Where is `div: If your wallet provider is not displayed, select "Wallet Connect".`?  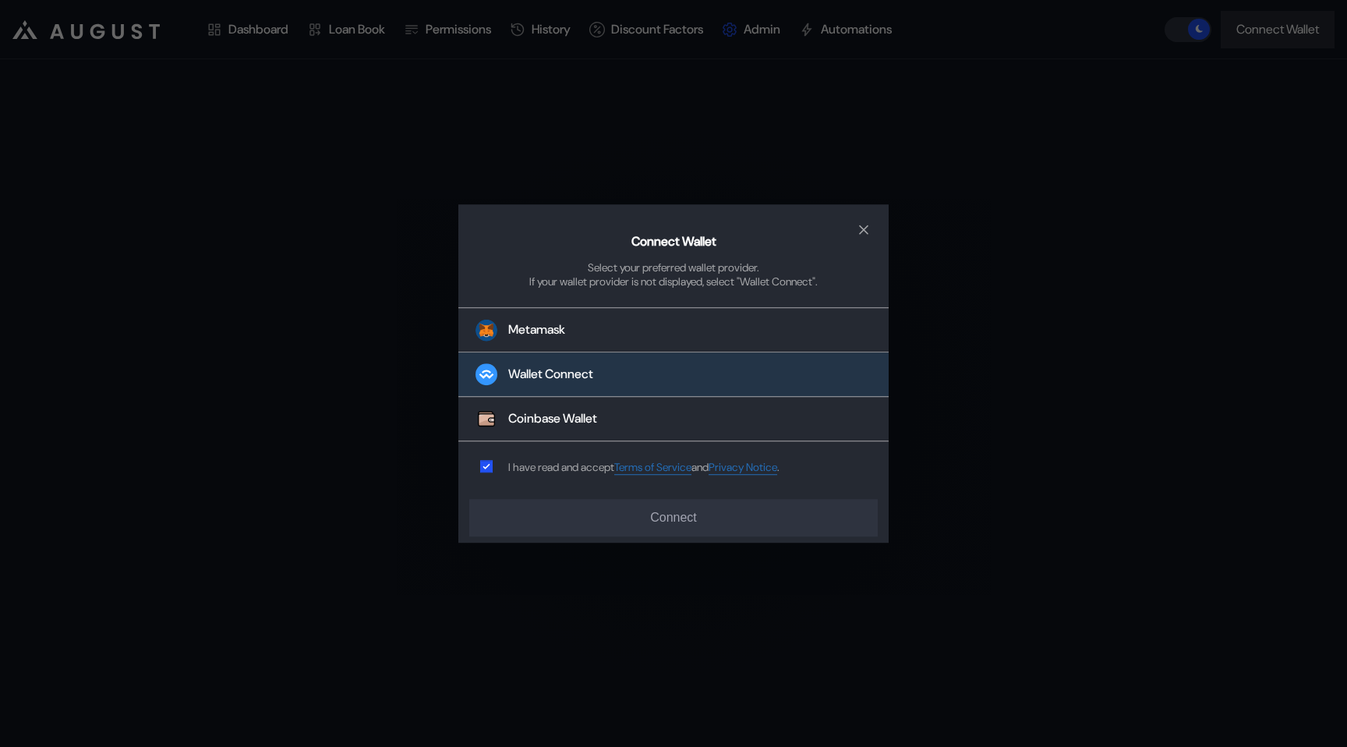
div: If your wallet provider is not displayed, select "Wallet Connect". is located at coordinates (674, 281).